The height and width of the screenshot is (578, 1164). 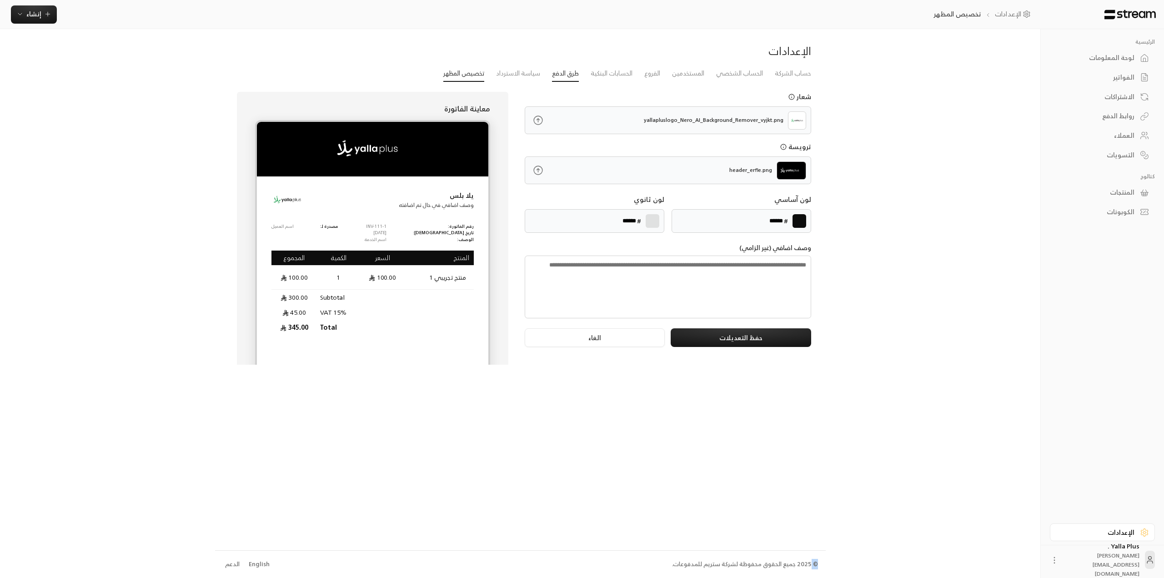 What do you see at coordinates (329, 226) in the screenshot?
I see `p: مصدرة لـ:` at bounding box center [329, 226].